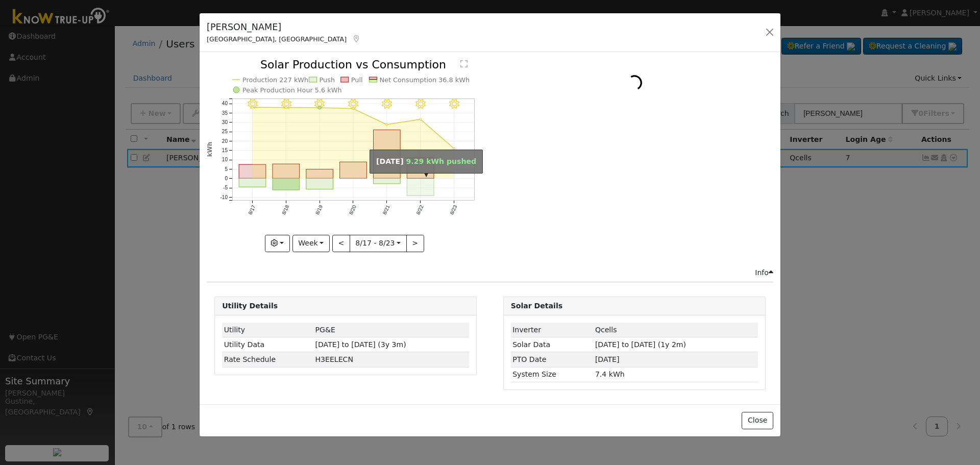 The height and width of the screenshot is (465, 980). Describe the element at coordinates (357, 80) in the screenshot. I see `text: Pull` at that location.